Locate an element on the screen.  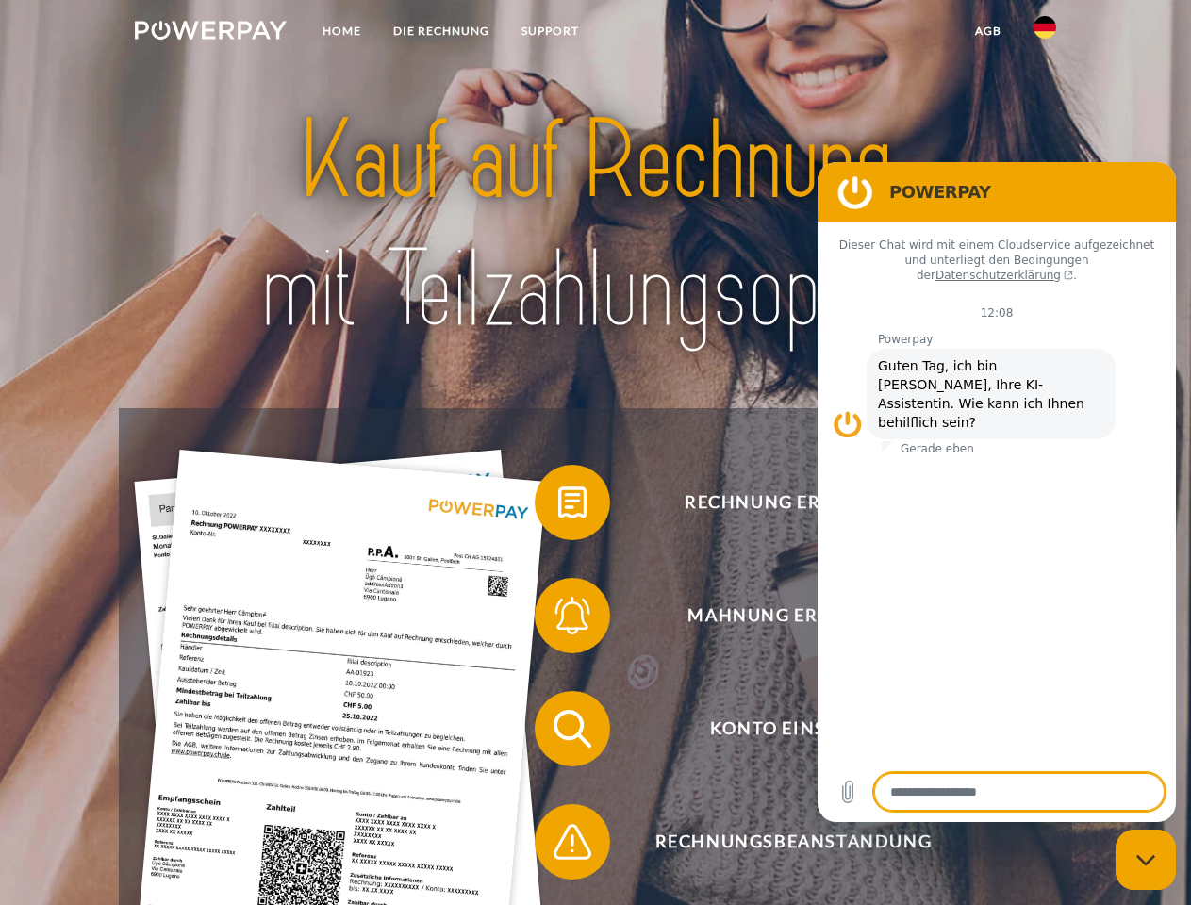
a: Mahnung erhalten? is located at coordinates (780, 616).